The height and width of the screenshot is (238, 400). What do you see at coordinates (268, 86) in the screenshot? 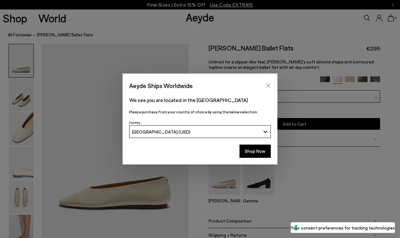
I see `button: Close` at bounding box center [268, 86].